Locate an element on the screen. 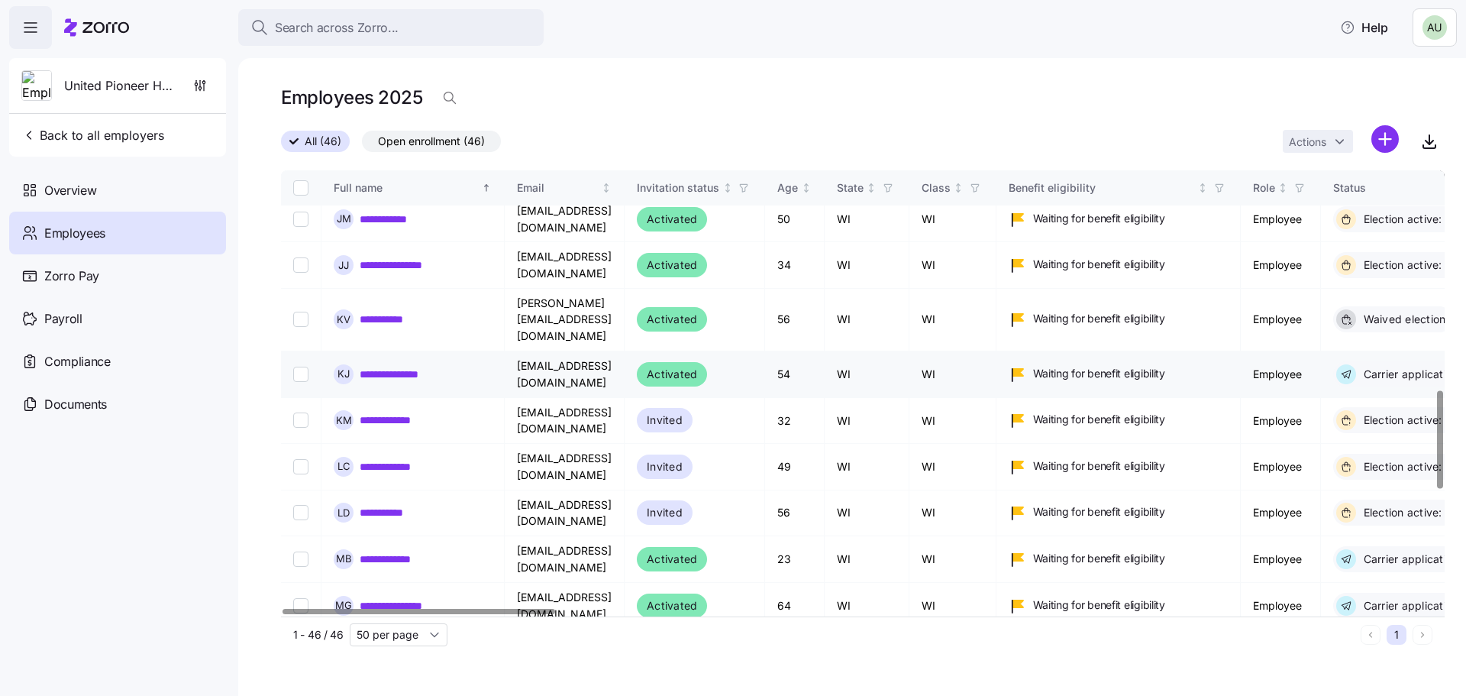  div: Class is located at coordinates (936, 188).